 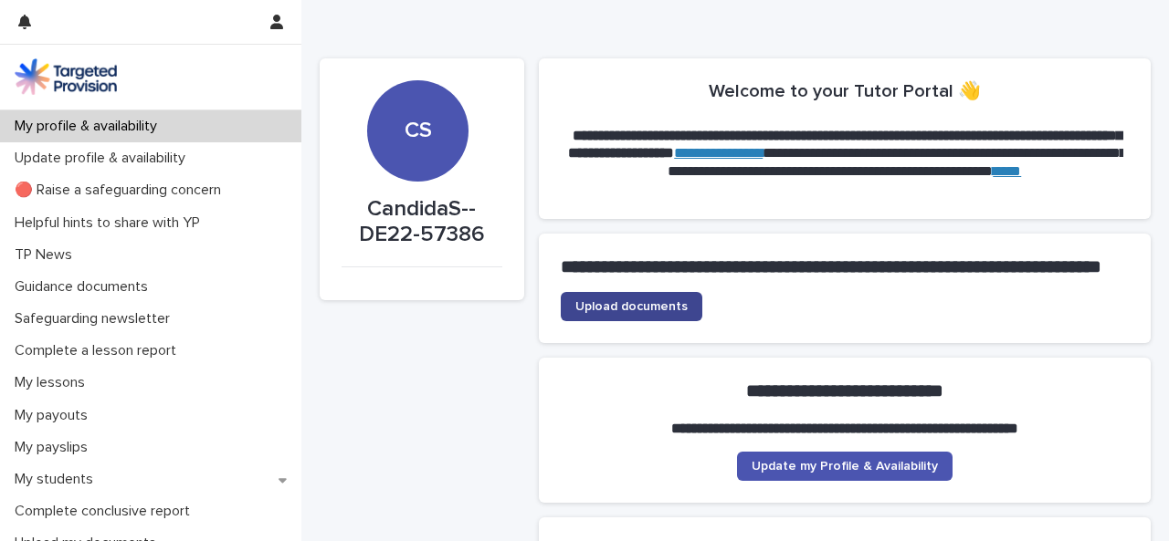 I want to click on a: Update my Profile & Availability, so click(x=845, y=467).